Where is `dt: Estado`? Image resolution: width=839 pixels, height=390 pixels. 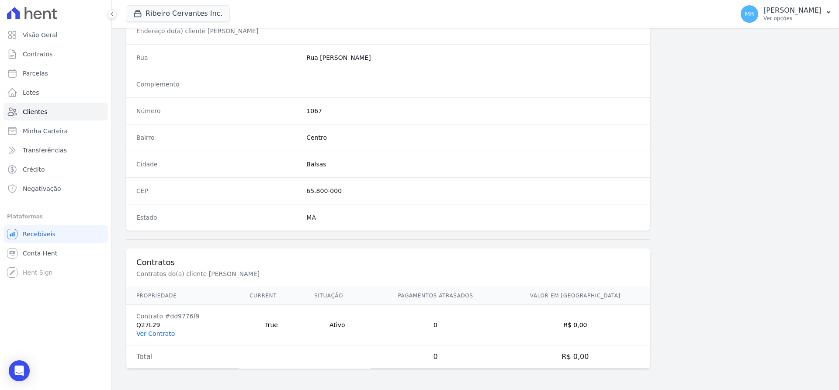 dt: Estado is located at coordinates (218, 218).